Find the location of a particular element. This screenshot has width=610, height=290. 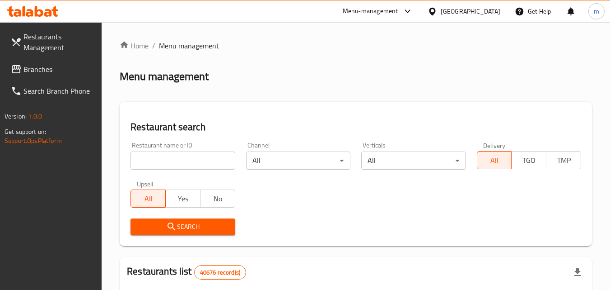

button: Search is located at coordinates (183, 226).